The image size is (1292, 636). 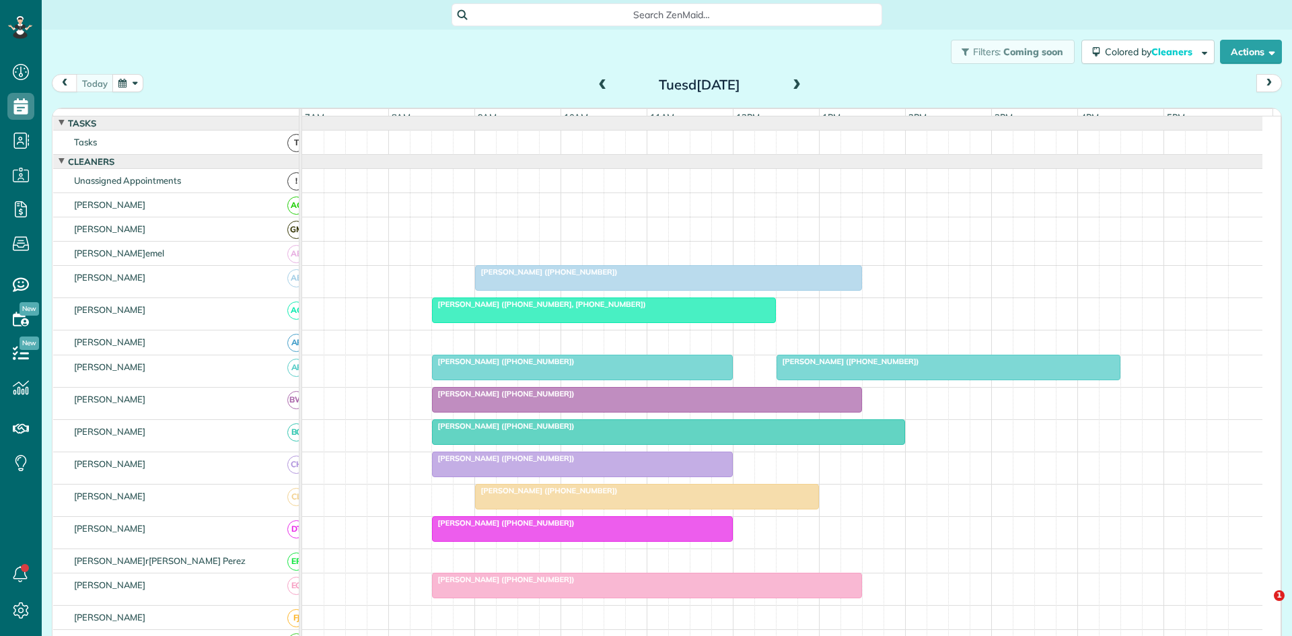 What do you see at coordinates (1089, 117) in the screenshot?
I see `span: 4pm` at bounding box center [1089, 117].